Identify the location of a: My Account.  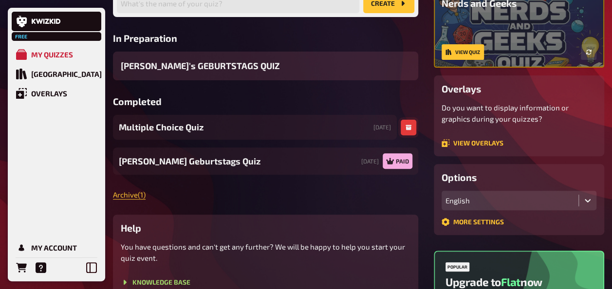
(56, 248).